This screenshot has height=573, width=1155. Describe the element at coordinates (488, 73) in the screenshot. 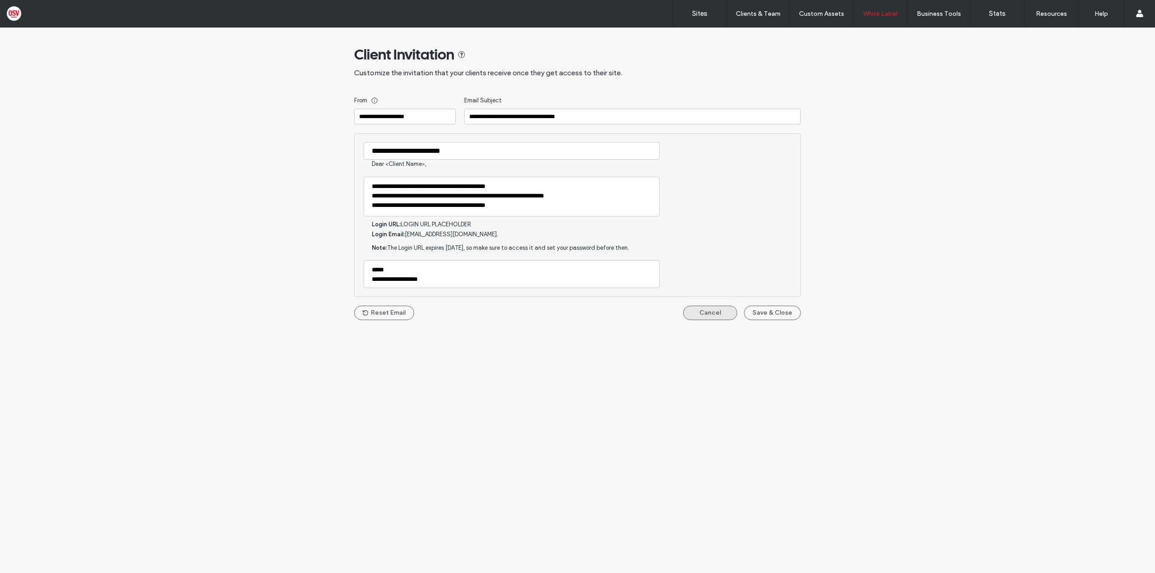

I see `span: Customize the invitation that your clients receive once they get access to their site.` at that location.